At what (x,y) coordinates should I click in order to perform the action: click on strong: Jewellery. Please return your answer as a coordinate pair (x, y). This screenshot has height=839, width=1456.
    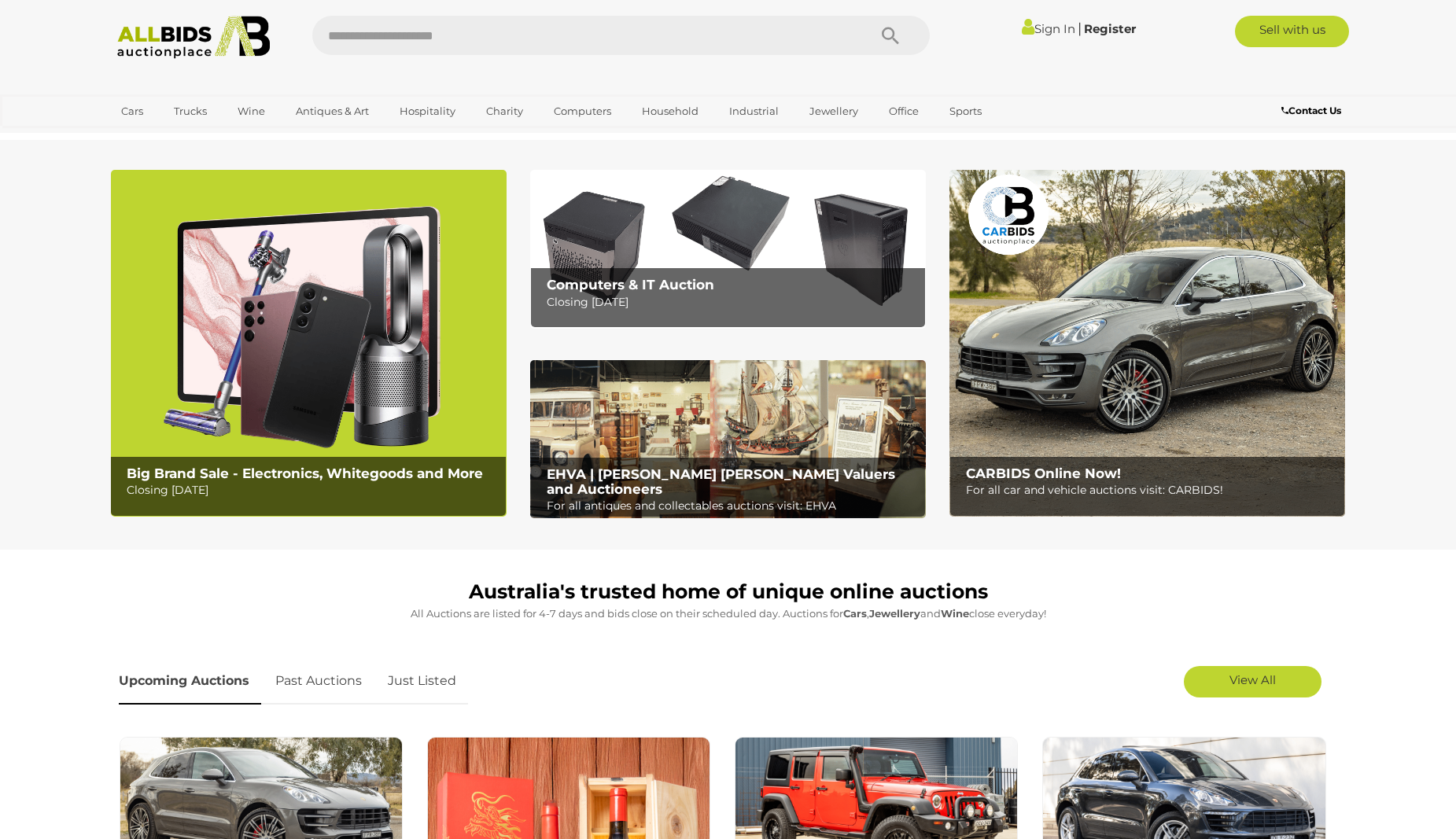
    Looking at the image, I should click on (894, 613).